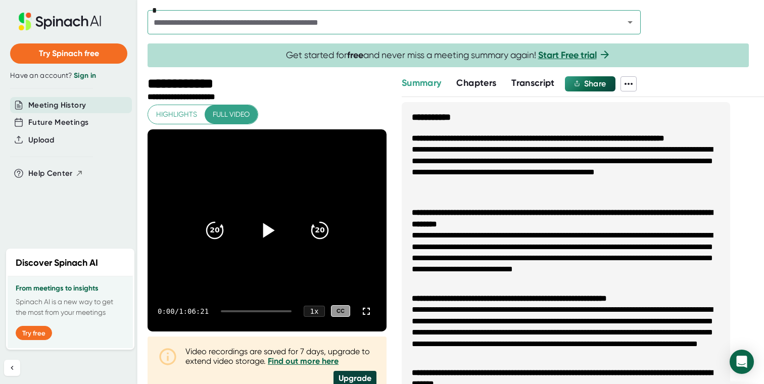  Describe the element at coordinates (533, 83) in the screenshot. I see `button: Transcript` at that location.